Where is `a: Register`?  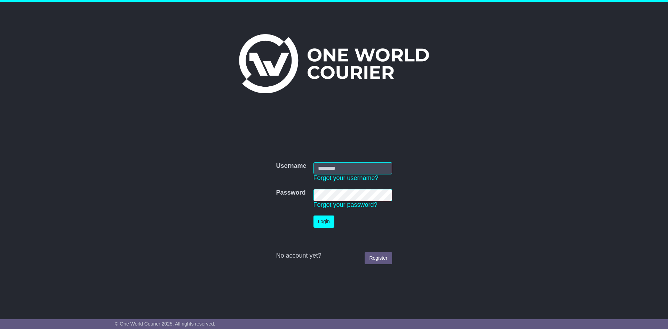
a: Register is located at coordinates (378, 258).